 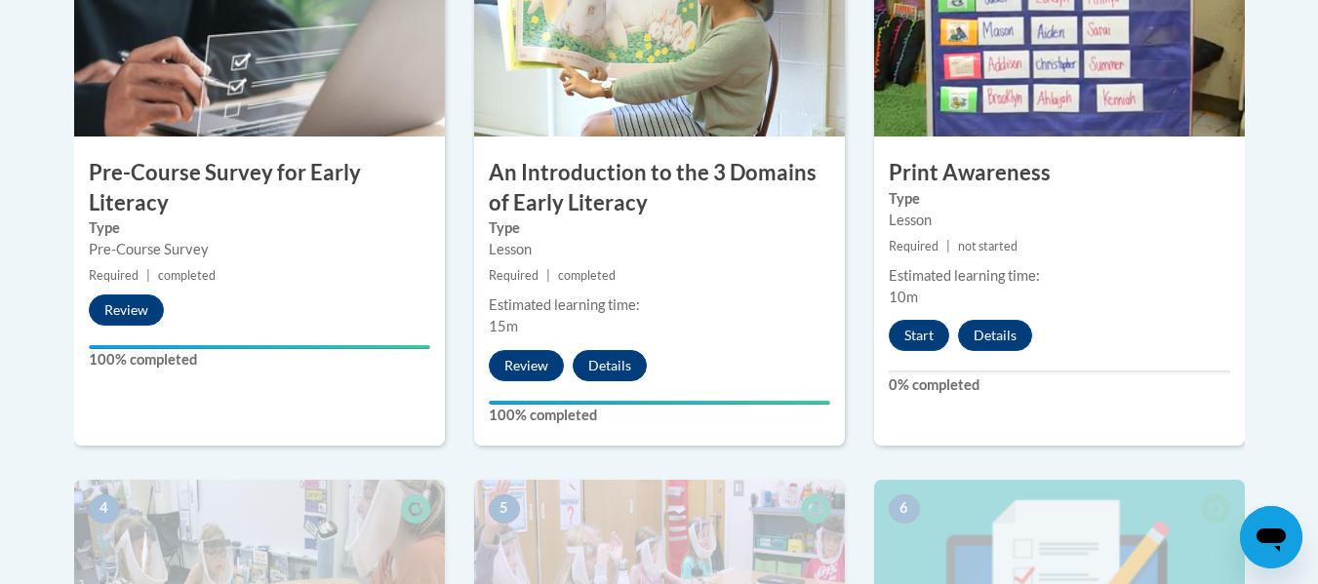 What do you see at coordinates (259, 250) in the screenshot?
I see `div: Pre-Course Survey` at bounding box center [259, 250].